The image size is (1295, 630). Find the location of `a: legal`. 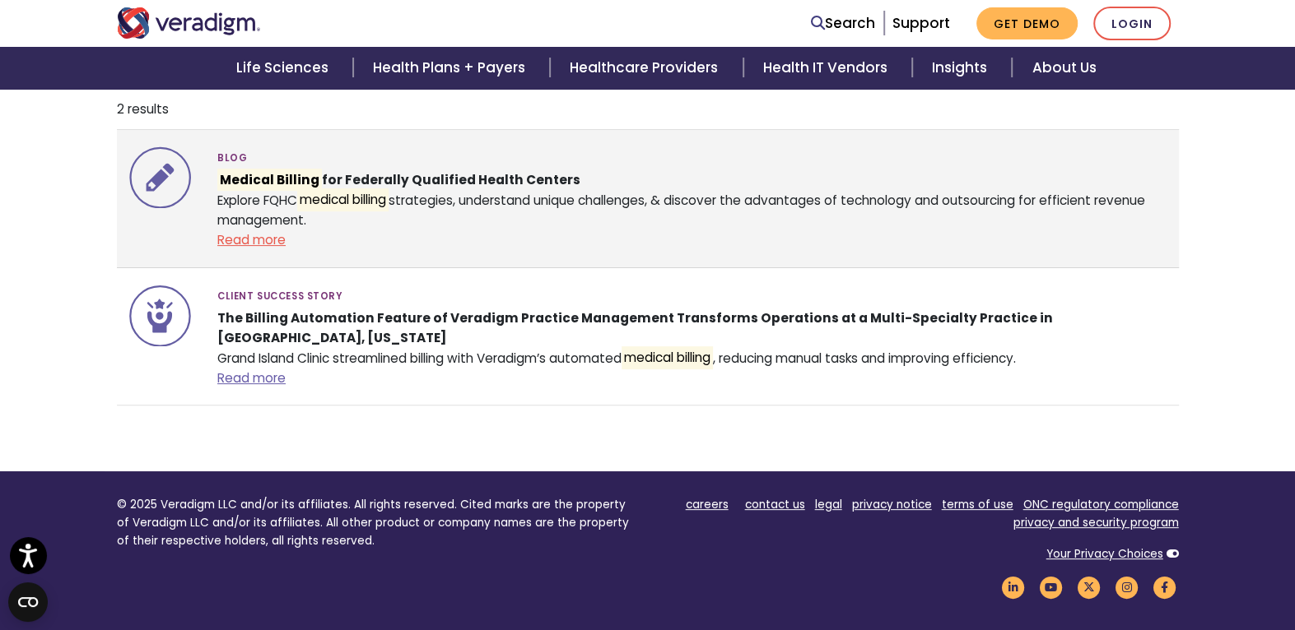

a: legal is located at coordinates (828, 505).